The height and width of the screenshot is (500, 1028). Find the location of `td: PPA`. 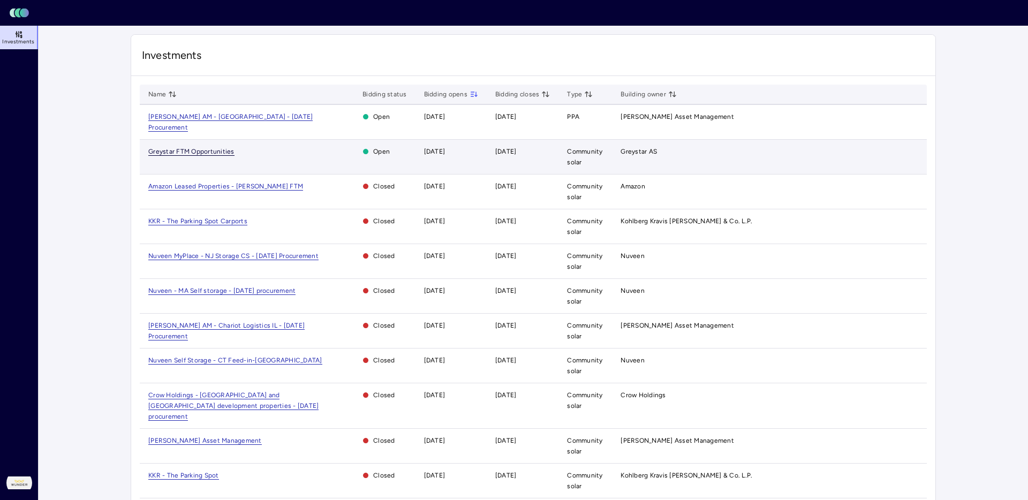

td: PPA is located at coordinates (585, 122).